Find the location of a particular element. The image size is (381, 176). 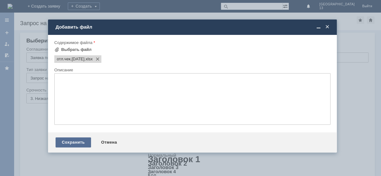

div: Описание is located at coordinates (192, 70).